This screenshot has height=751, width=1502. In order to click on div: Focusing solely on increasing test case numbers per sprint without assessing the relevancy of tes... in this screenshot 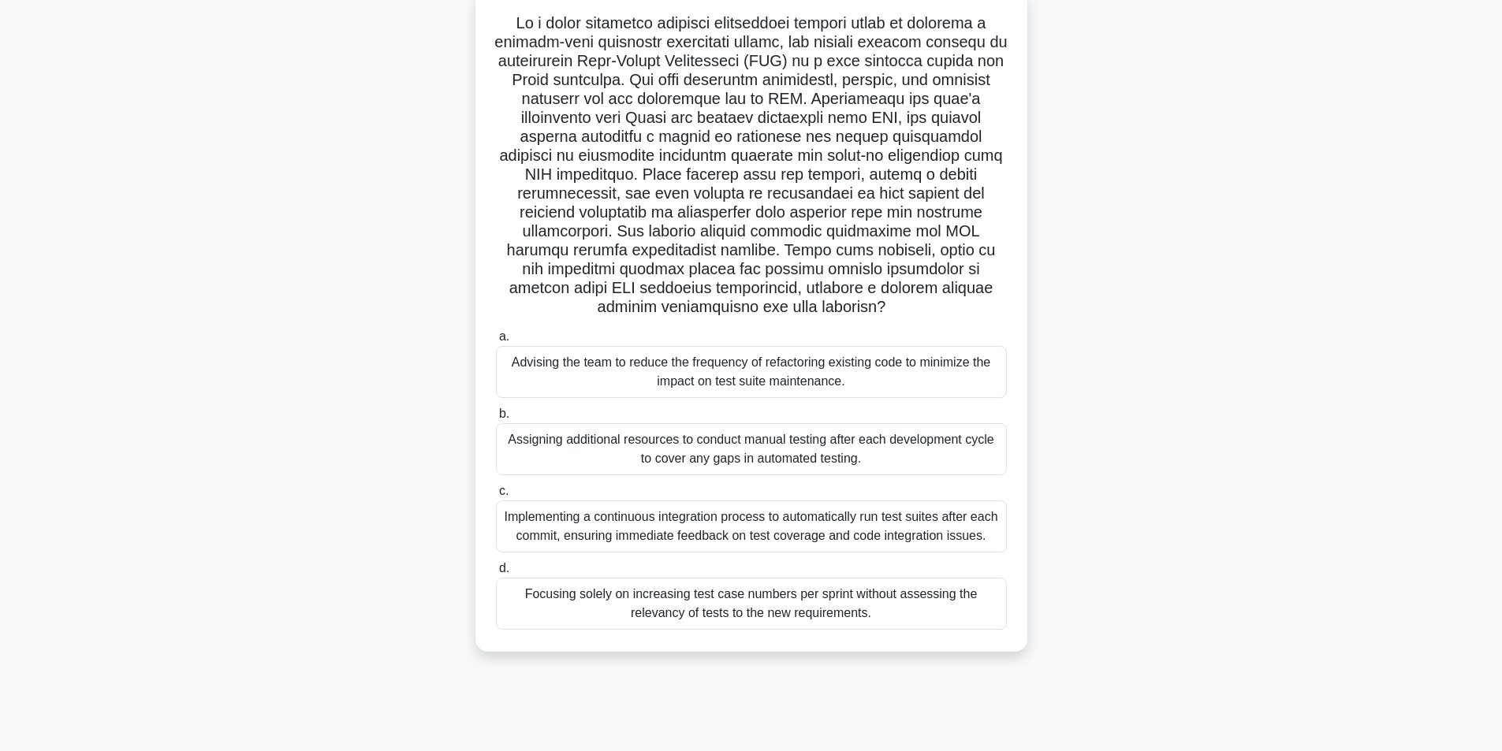, I will do `click(751, 604)`.